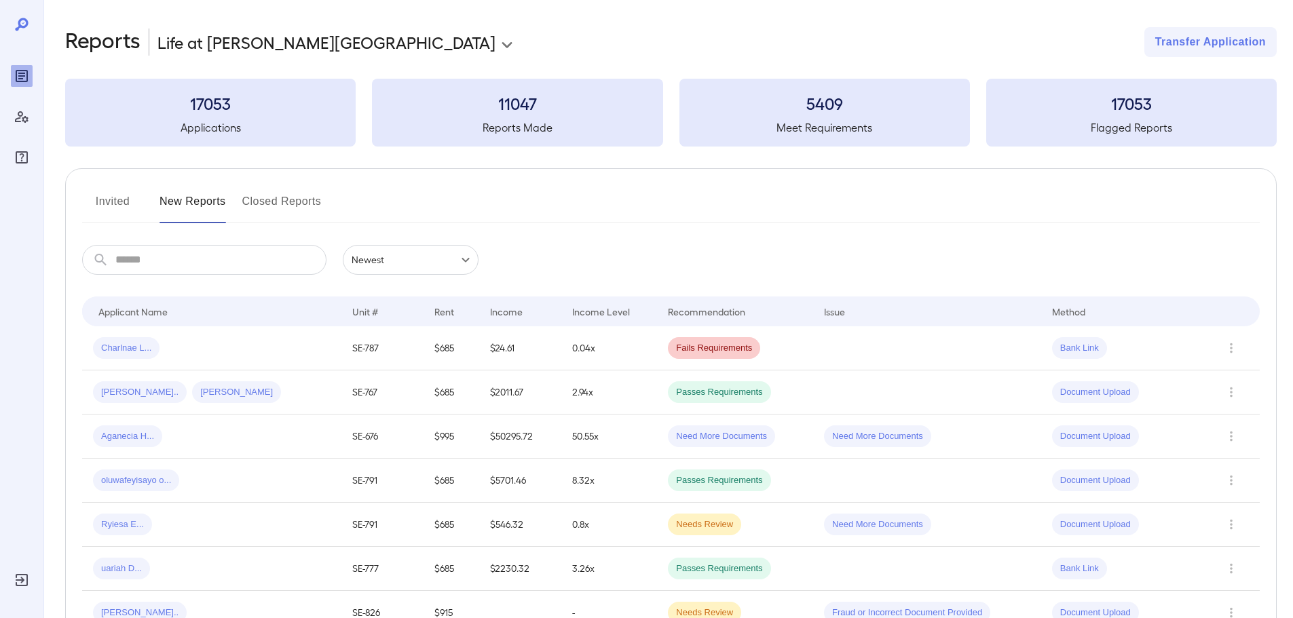  Describe the element at coordinates (835, 312) in the screenshot. I see `div: Issue` at that location.